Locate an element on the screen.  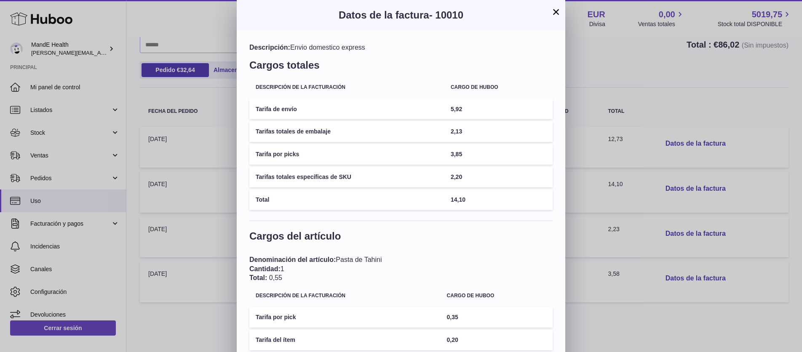
span: 14,10 is located at coordinates (458, 200).